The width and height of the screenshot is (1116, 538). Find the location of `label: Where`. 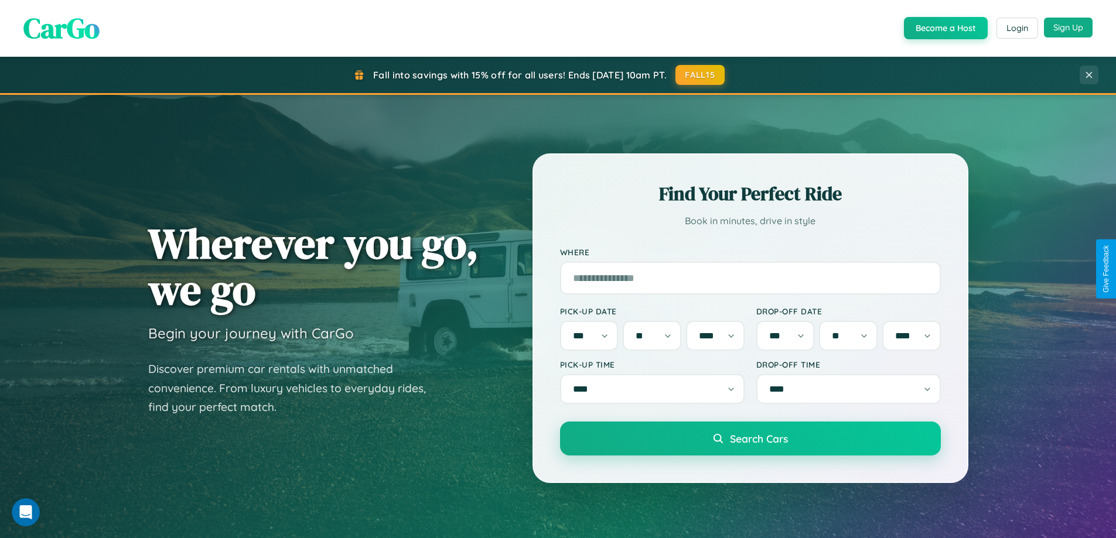

label: Where is located at coordinates (750, 252).